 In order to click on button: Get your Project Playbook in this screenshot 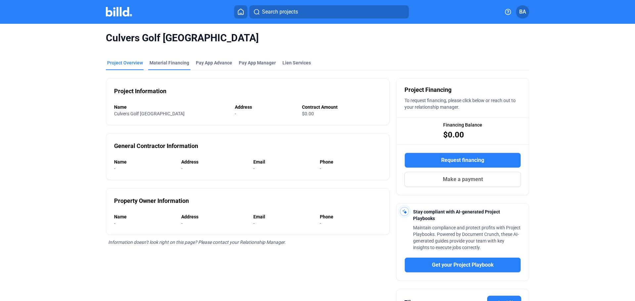, I will do `click(463, 265)`.